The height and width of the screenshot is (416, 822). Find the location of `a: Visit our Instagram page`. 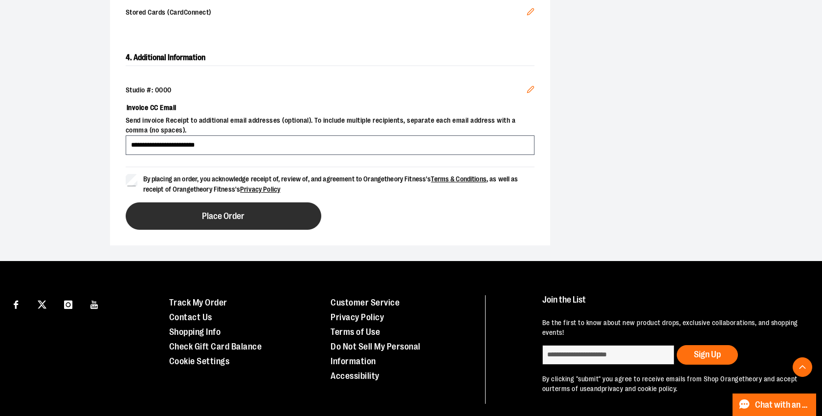

a: Visit our Instagram page is located at coordinates (68, 304).